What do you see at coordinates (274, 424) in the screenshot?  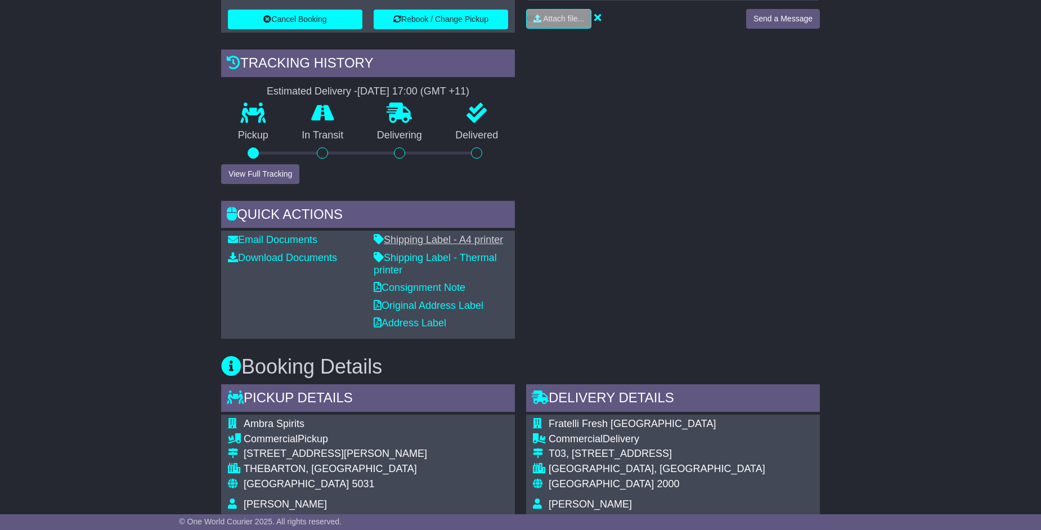 I see `span: Ambra Spirits` at bounding box center [274, 424].